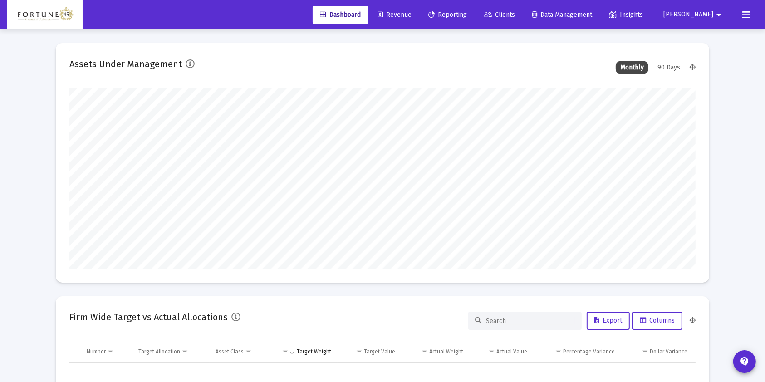  What do you see at coordinates (436, 352) in the screenshot?
I see `td: Column Actual Weight` at bounding box center [436, 352].